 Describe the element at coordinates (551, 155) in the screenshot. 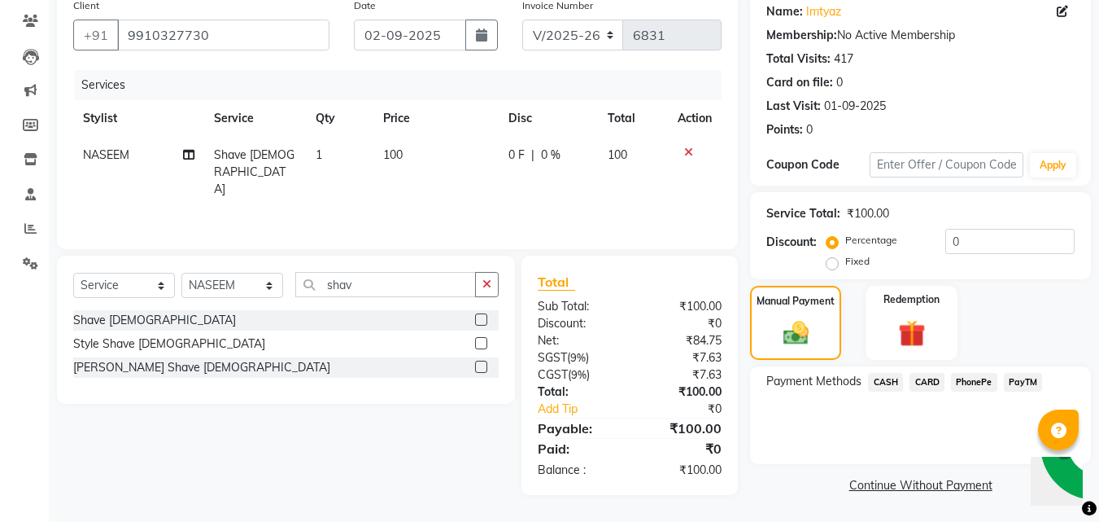

I see `span: 0 %` at that location.